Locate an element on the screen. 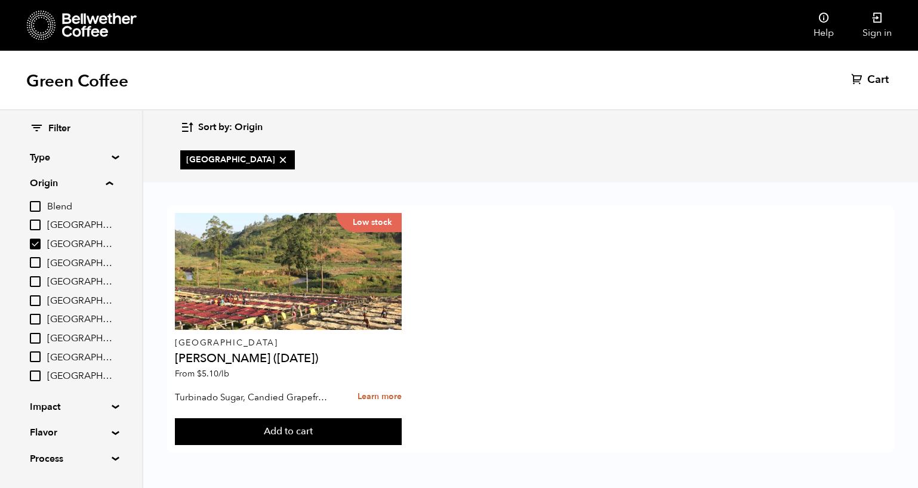 This screenshot has width=918, height=488. h1: Green Coffee is located at coordinates (77, 81).